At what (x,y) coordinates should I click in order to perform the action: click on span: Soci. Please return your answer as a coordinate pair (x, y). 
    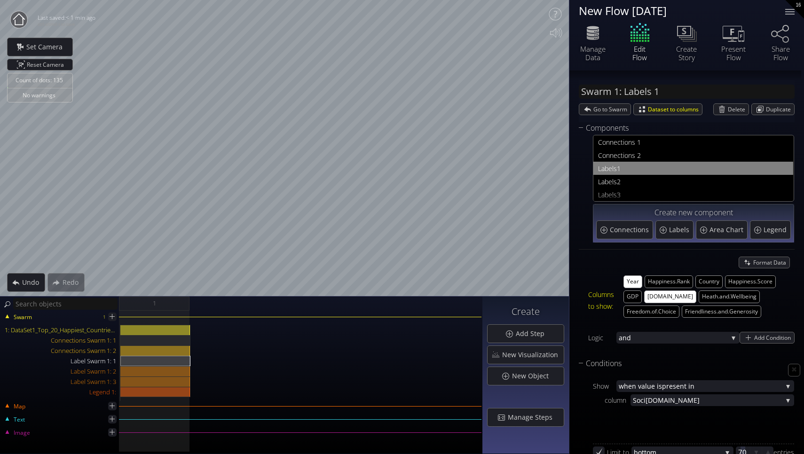
    Looking at the image, I should click on (639, 400).